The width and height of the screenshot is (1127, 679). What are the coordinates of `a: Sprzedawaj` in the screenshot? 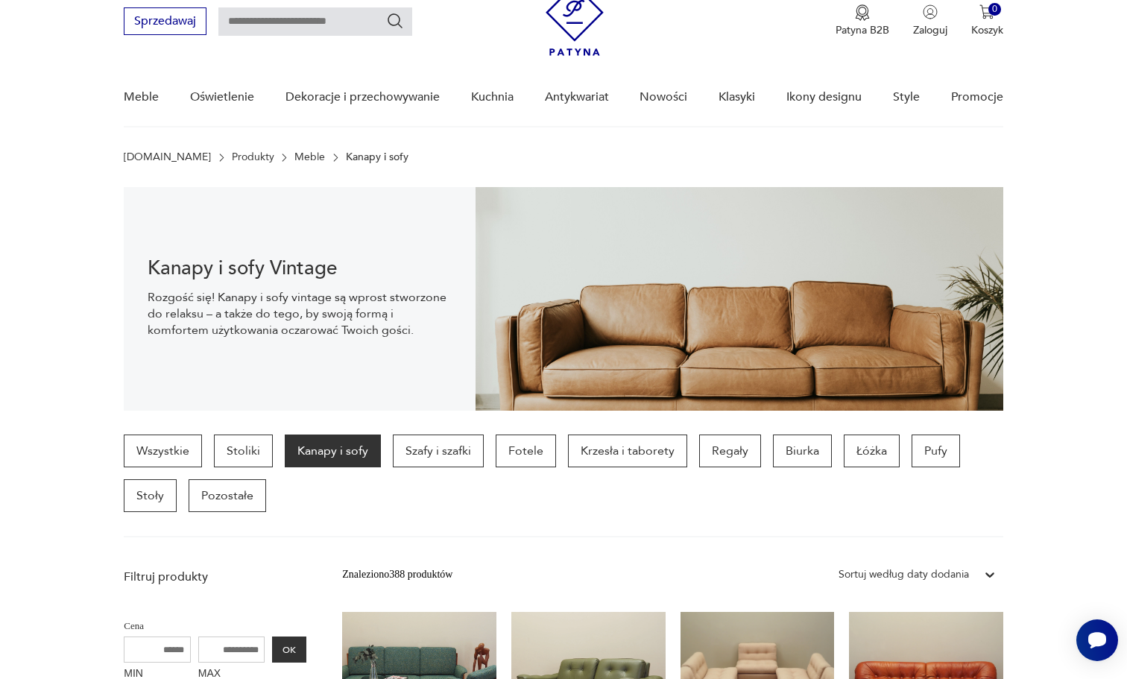 It's located at (165, 22).